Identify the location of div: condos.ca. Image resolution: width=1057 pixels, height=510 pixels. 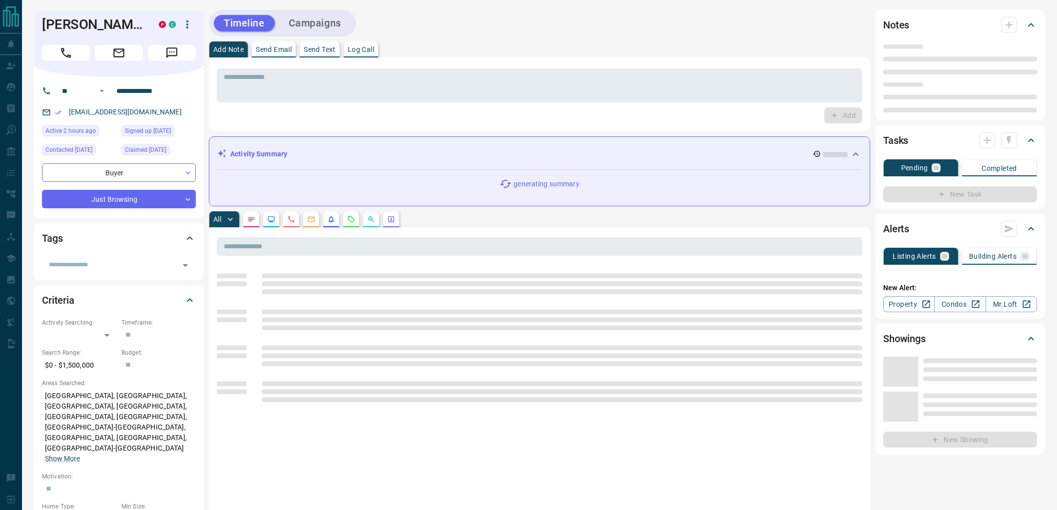
(172, 24).